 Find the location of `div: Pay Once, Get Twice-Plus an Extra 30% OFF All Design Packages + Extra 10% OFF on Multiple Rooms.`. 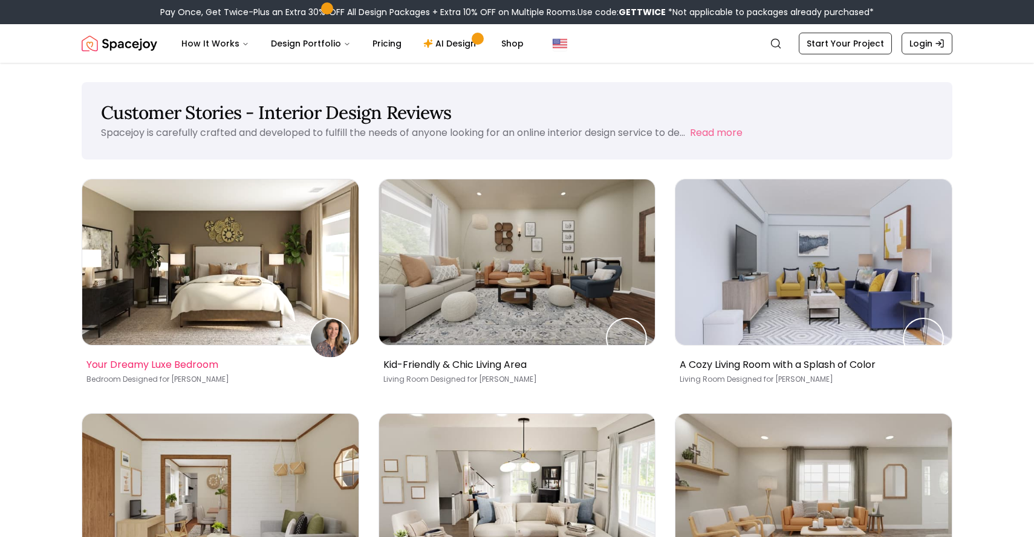

div: Pay Once, Get Twice-Plus an Extra 30% OFF All Design Packages + Extra 10% OFF on Multiple Rooms. is located at coordinates (517, 12).